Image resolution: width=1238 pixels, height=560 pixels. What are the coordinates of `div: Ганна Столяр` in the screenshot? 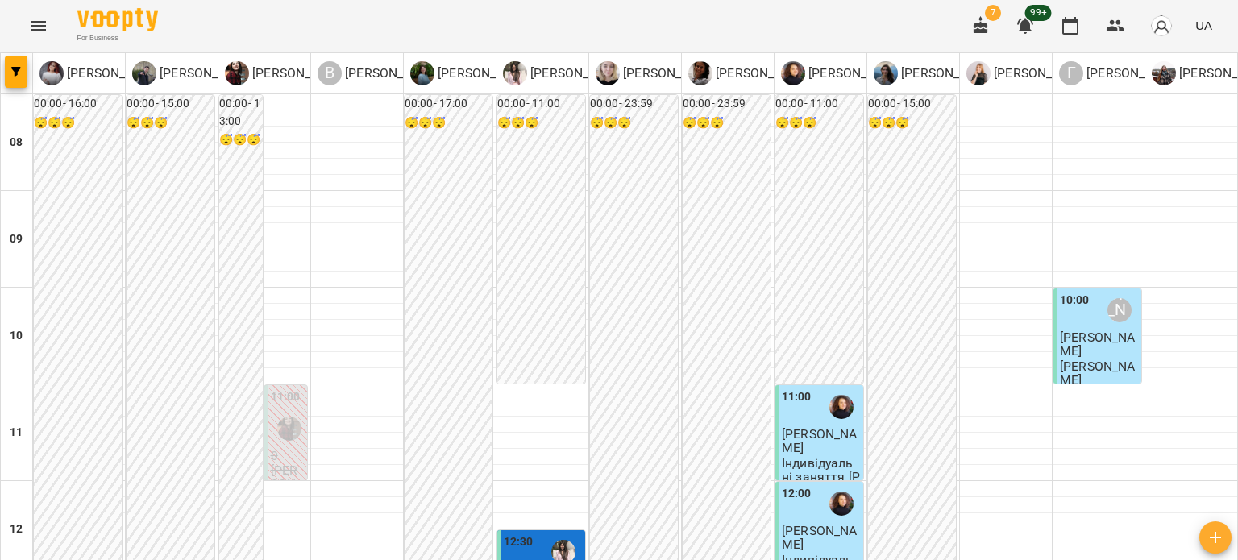 It's located at (750, 73).